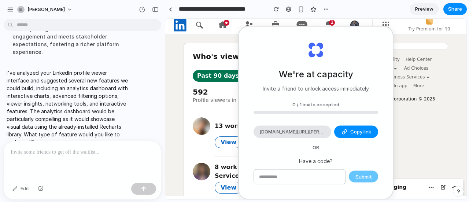 The width and height of the screenshot is (469, 202). Describe the element at coordinates (424, 9) in the screenshot. I see `span: Preview` at that location.